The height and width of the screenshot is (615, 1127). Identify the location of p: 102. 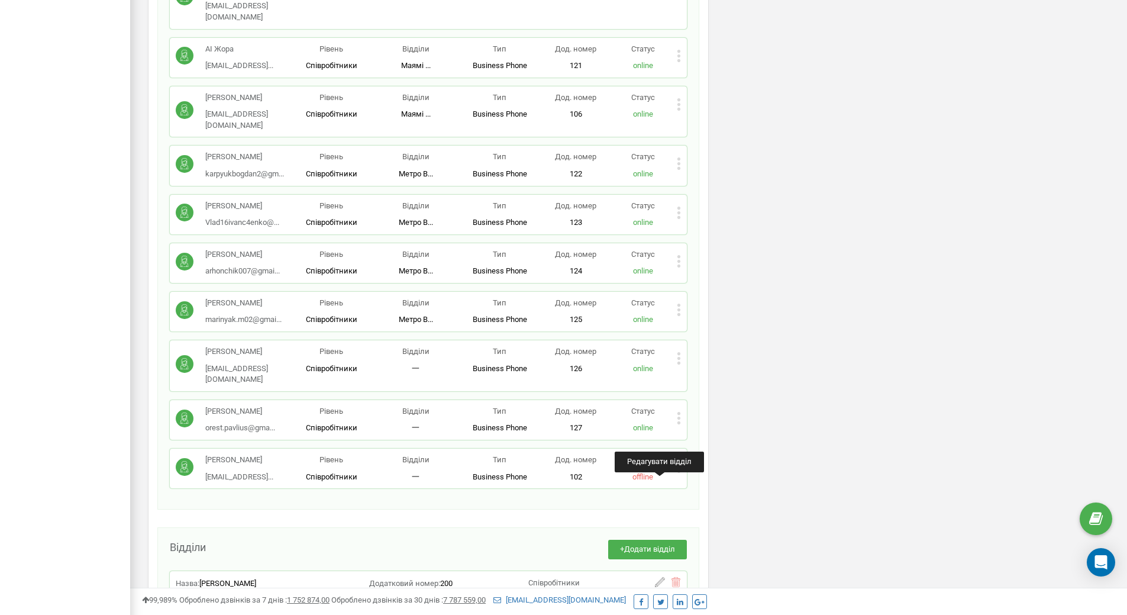
(576, 477).